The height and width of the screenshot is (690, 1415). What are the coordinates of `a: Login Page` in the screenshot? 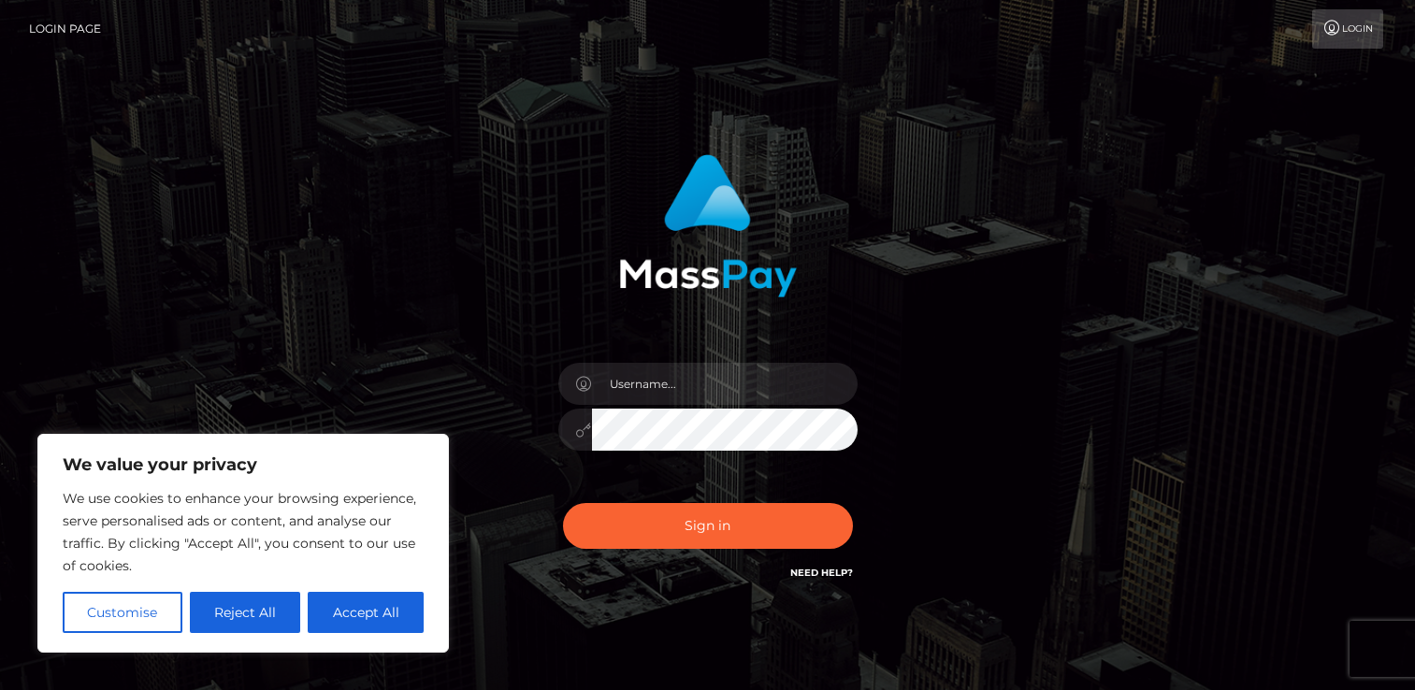 It's located at (65, 29).